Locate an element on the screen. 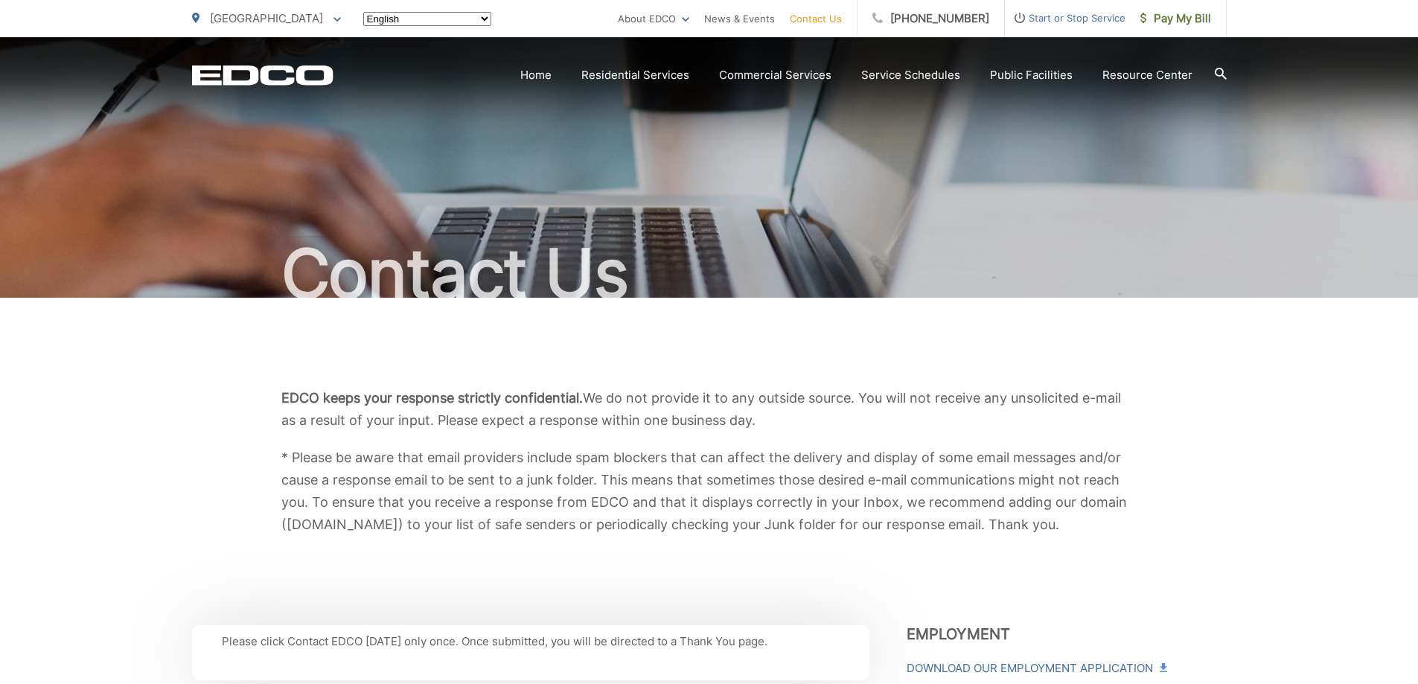  a: Service Schedules is located at coordinates (910, 75).